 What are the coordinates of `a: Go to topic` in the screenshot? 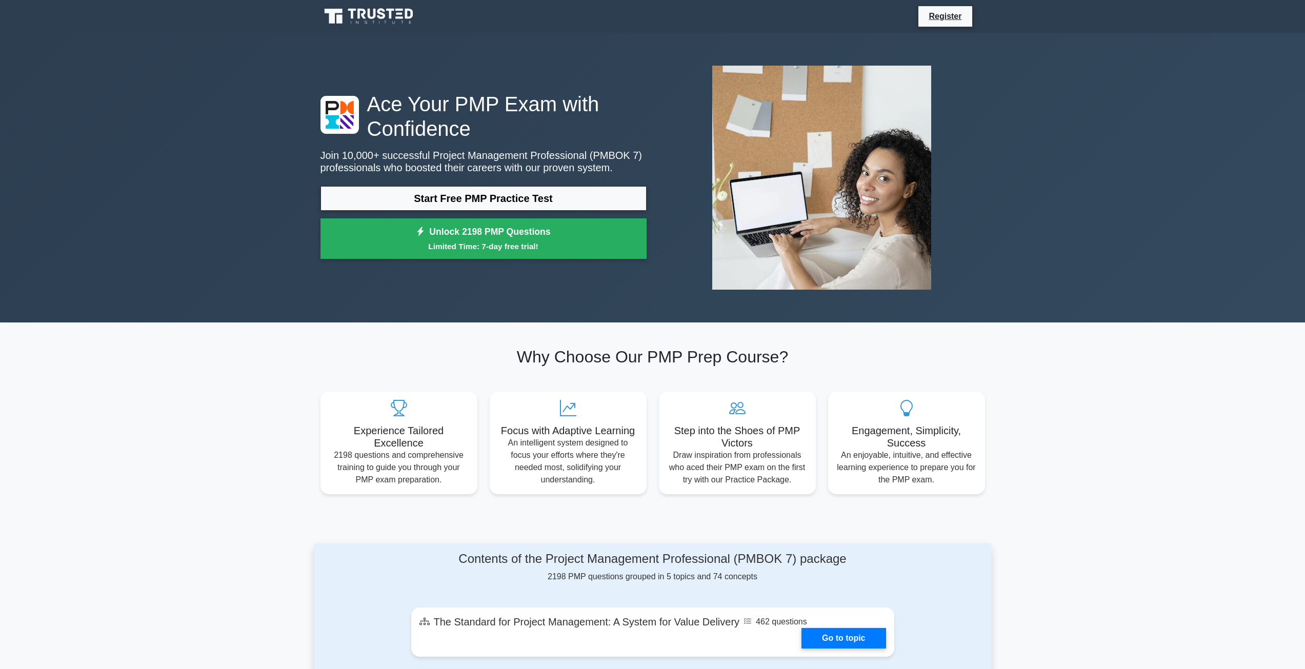 It's located at (844, 638).